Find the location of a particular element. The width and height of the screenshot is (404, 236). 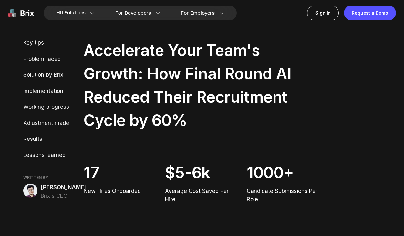

span: Candidate Submissions Per Role is located at coordinates (284, 195).